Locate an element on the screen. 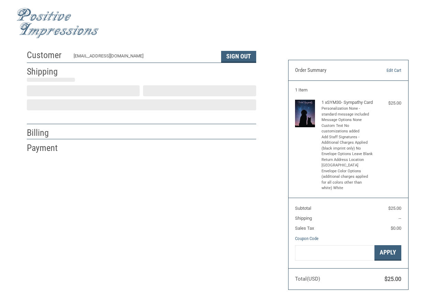  h3: 1 Item is located at coordinates (348, 90).